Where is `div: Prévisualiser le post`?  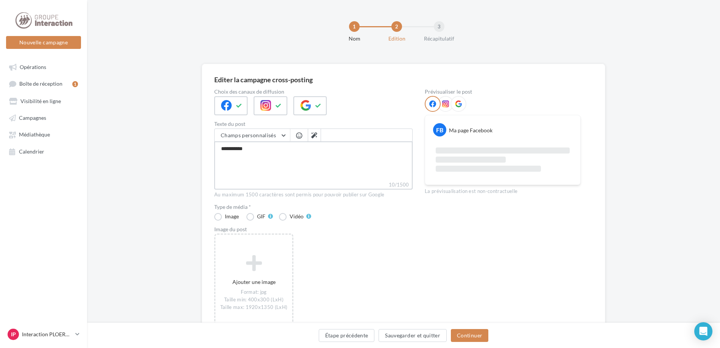
div: Prévisualiser le post is located at coordinates (503, 92).